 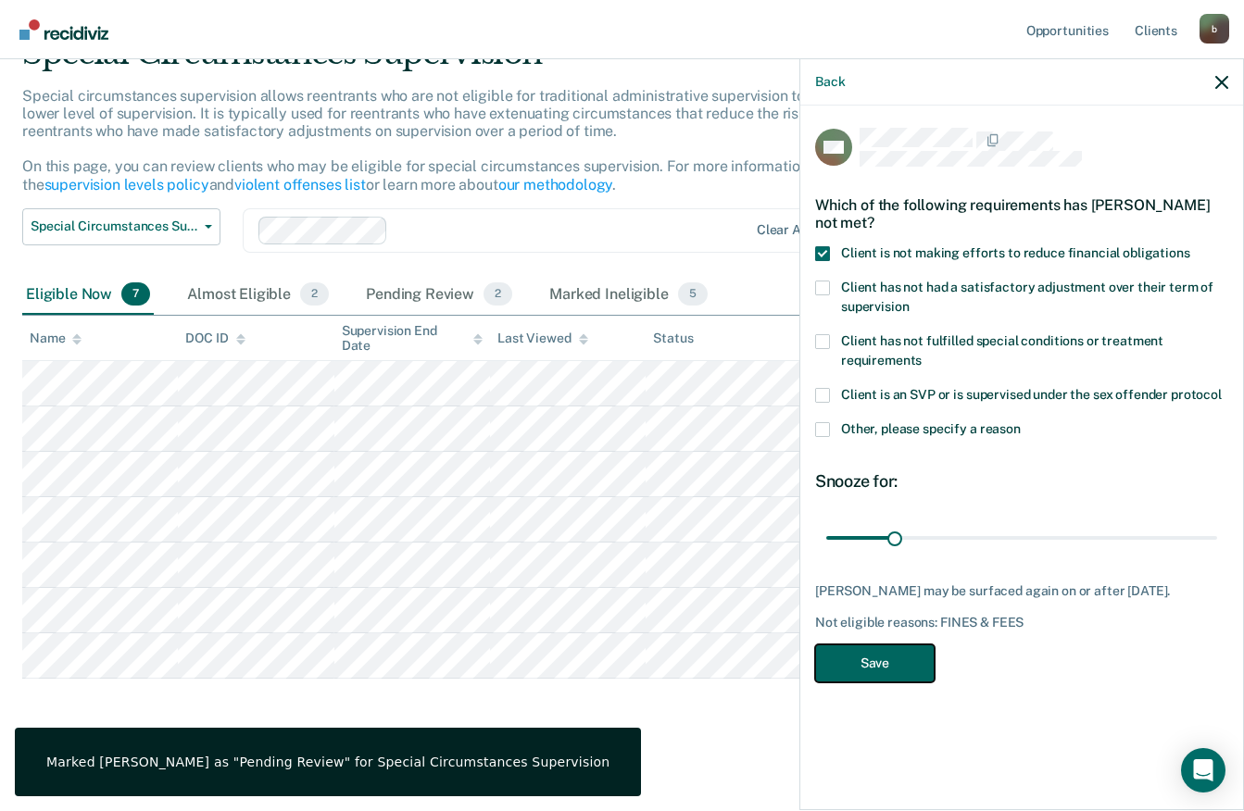 I want to click on p: Special circumstances supervision allows reentrants who are not eligible for traditional administ..., so click(x=477, y=140).